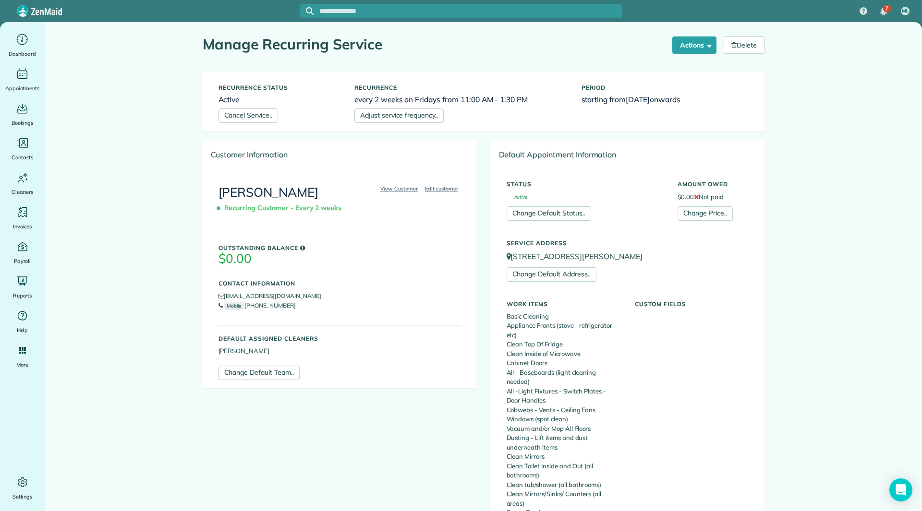 This screenshot has width=922, height=511. I want to click on a: Appointments, so click(22, 80).